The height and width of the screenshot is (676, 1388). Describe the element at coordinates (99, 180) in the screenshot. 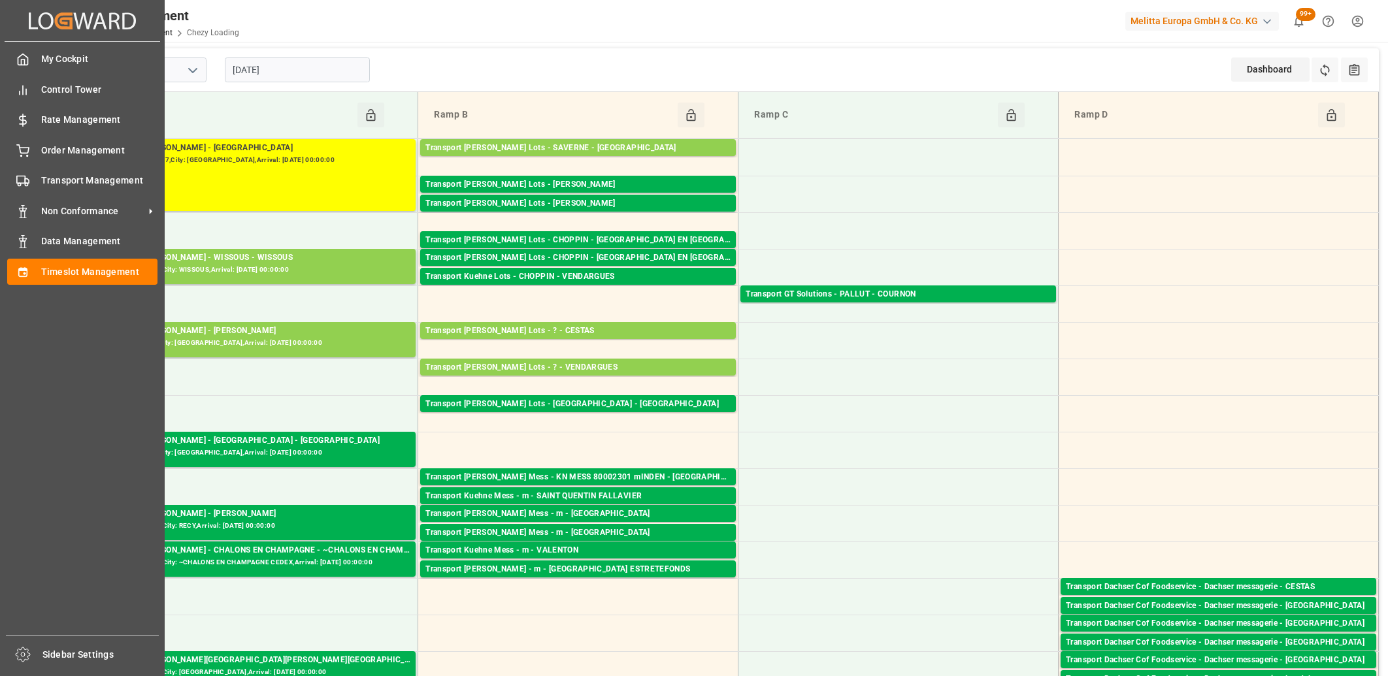

I see `span: Transport Management` at that location.